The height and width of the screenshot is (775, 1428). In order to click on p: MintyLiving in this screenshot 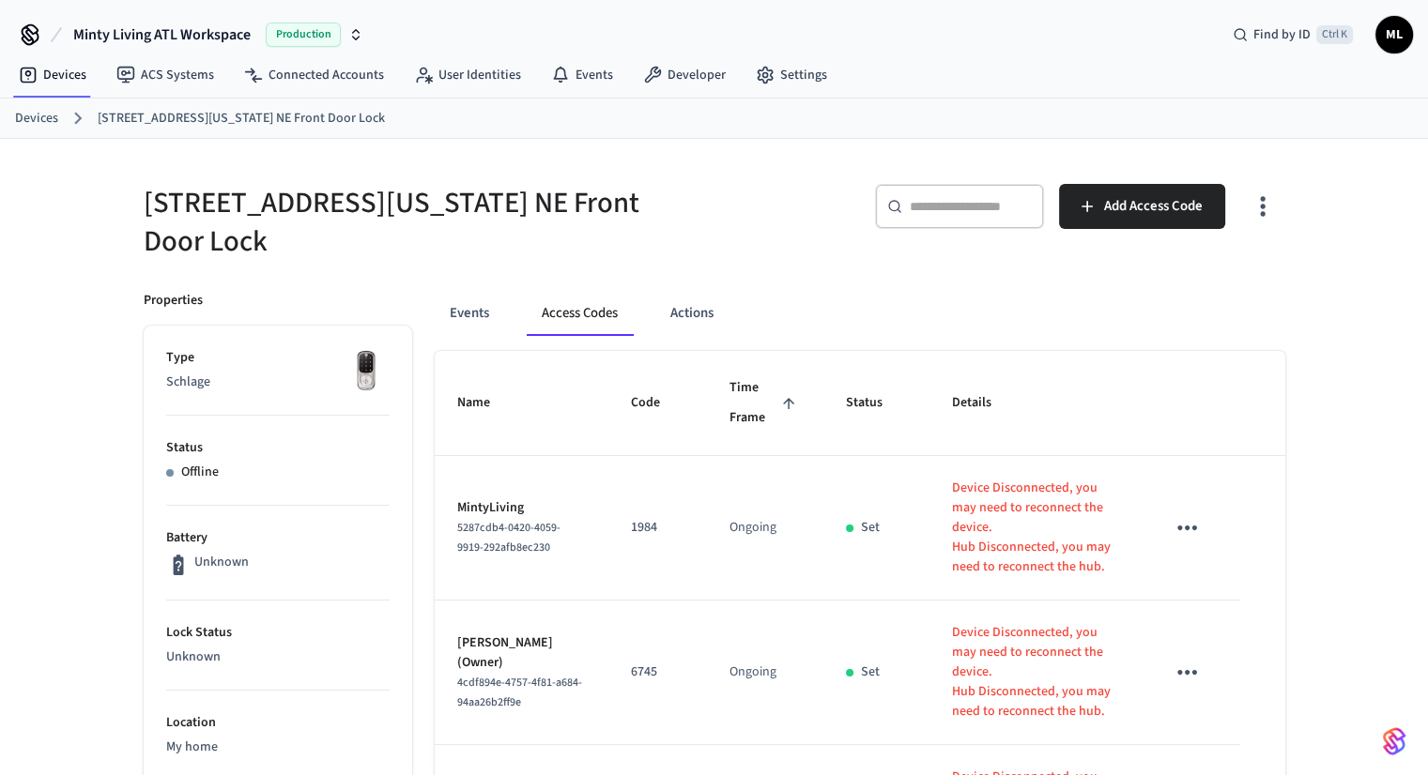, I will do `click(522, 508)`.